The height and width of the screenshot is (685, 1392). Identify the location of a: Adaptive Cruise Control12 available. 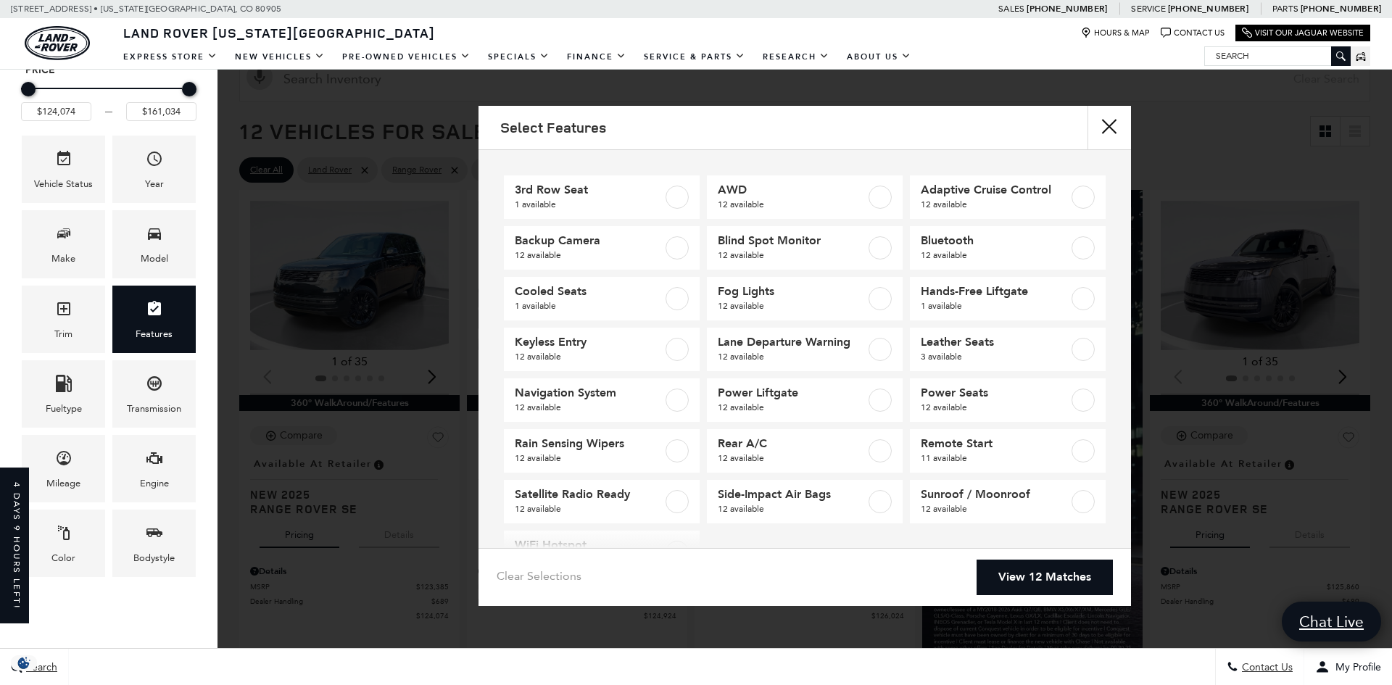
(1008, 197).